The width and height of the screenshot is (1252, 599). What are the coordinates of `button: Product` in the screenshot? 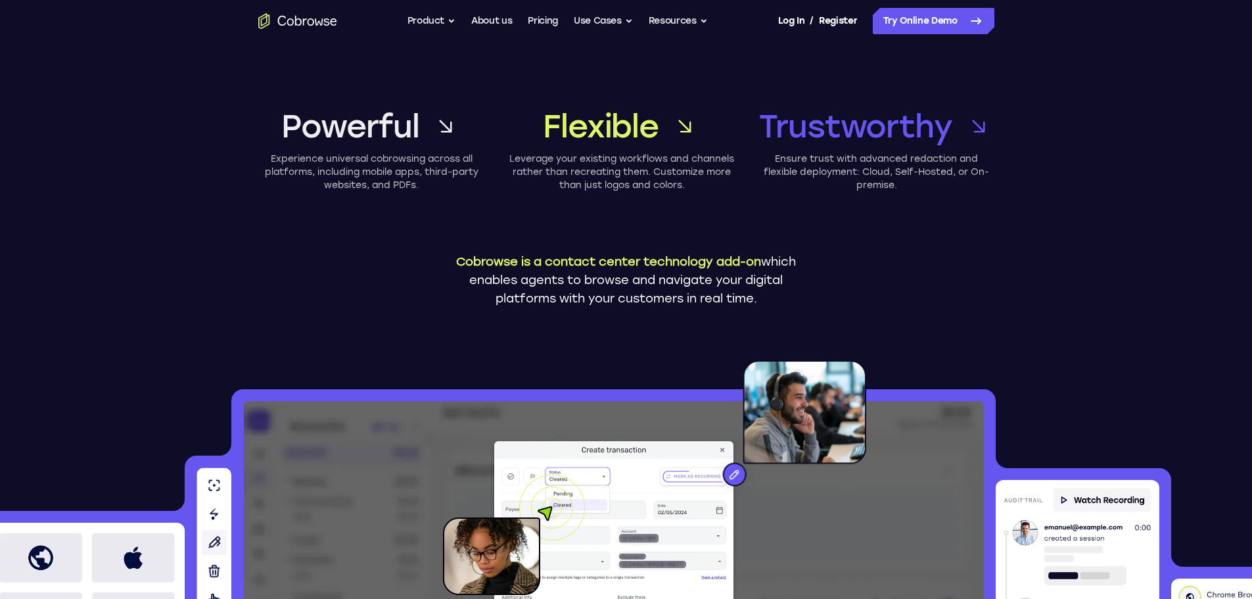 It's located at (432, 21).